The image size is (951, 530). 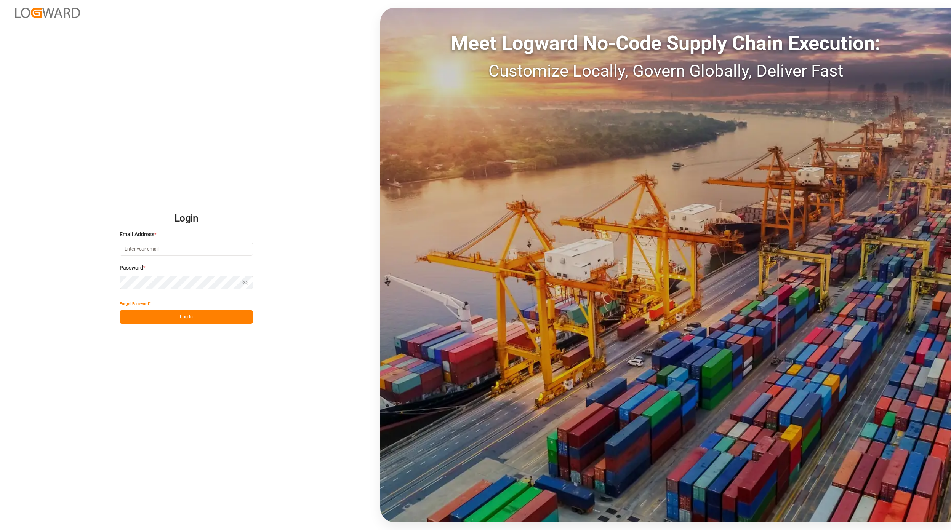 I want to click on div: Customize Locally, Govern Globally, Deliver Fast, so click(x=666, y=71).